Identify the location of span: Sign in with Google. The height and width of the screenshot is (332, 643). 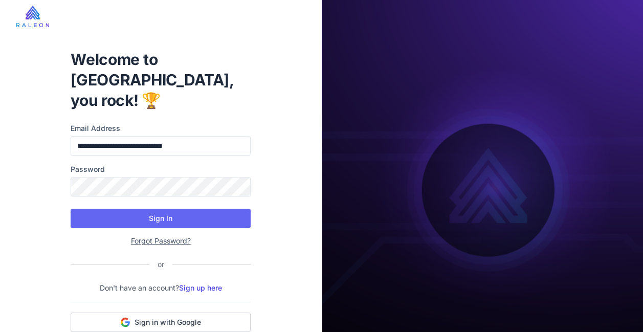
(168, 322).